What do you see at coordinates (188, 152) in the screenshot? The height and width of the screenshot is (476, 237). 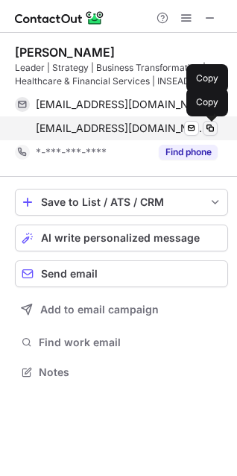 I see `button: Reveal Button` at bounding box center [188, 152].